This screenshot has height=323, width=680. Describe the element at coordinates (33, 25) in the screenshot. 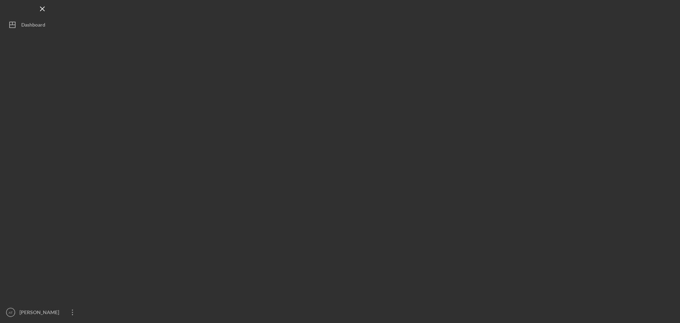

I see `div: Dashboard` at that location.